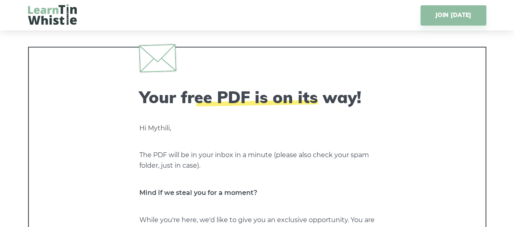 This screenshot has width=514, height=227. What do you see at coordinates (157, 58) in the screenshot?
I see `img: envelope.svg` at bounding box center [157, 58].